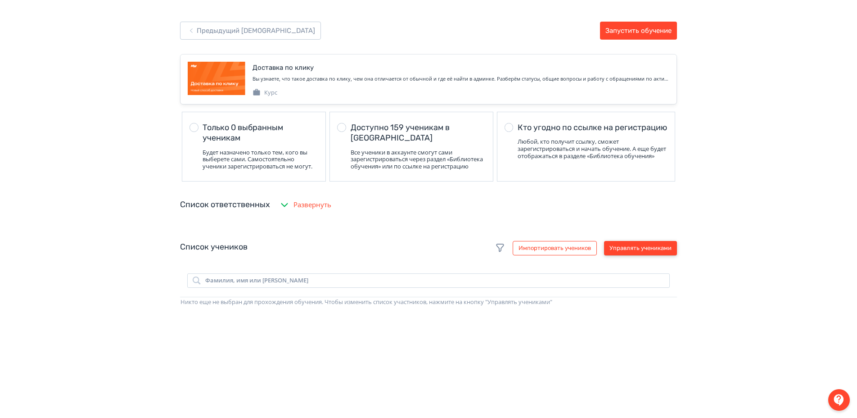 The height and width of the screenshot is (418, 857). What do you see at coordinates (461, 79) in the screenshot?
I see `div: Вы узнаете, что такое доставка по клику, чем она отличается от обычной и где её найти в админке. ...` at bounding box center [461, 79].